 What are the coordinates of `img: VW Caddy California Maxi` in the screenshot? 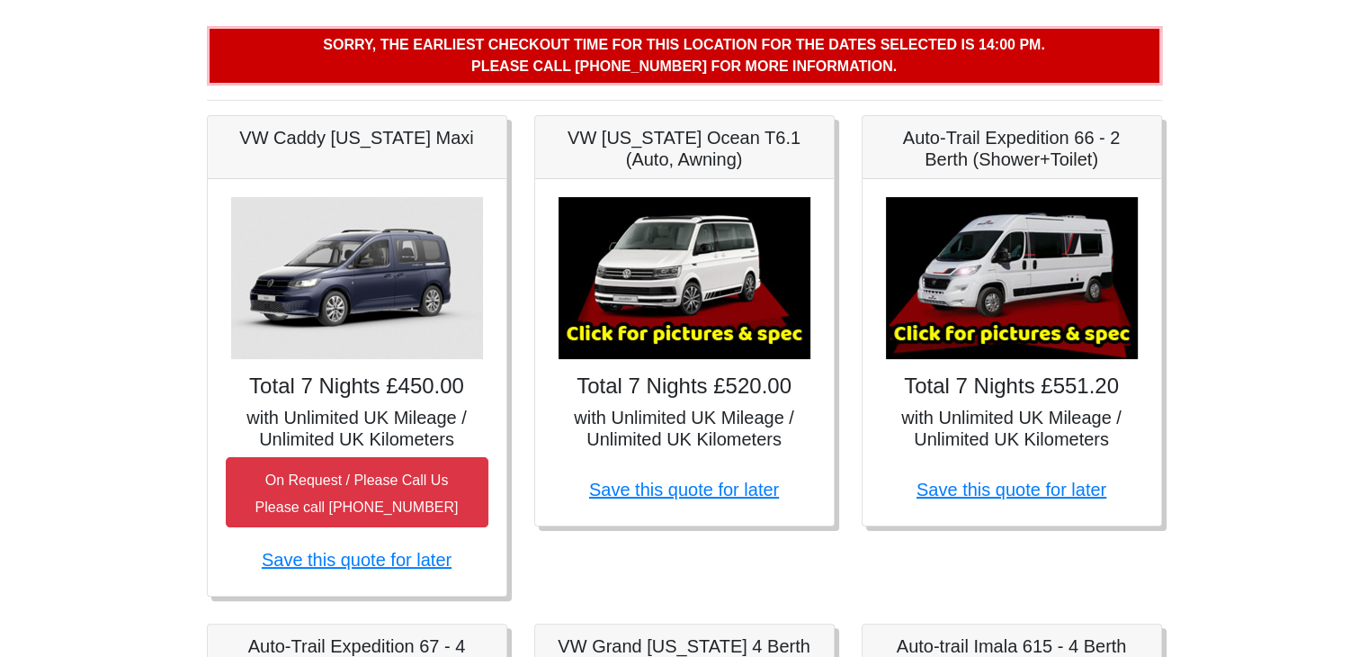 It's located at (357, 278).